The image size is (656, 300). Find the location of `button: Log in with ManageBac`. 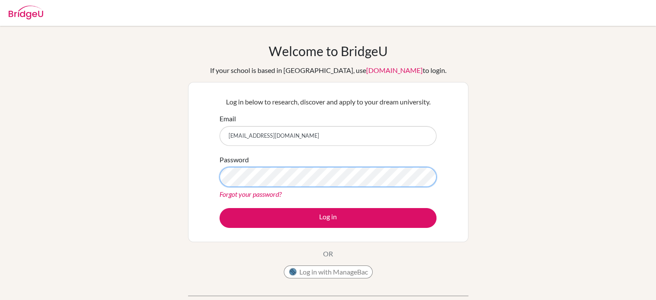

button: Log in with ManageBac is located at coordinates (328, 272).